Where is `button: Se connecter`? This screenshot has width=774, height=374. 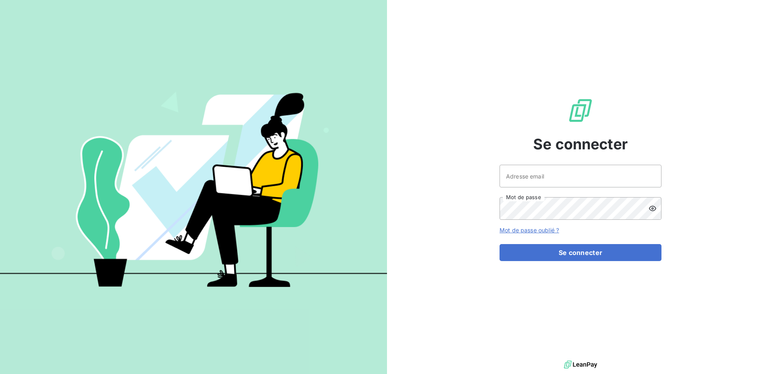
button: Se connecter is located at coordinates (580, 253).